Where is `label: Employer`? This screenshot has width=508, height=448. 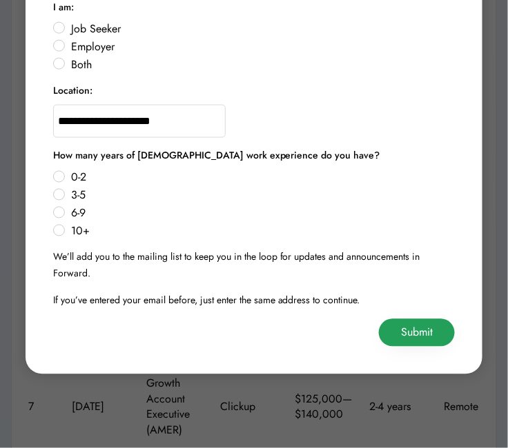
label: Employer is located at coordinates (261, 47).